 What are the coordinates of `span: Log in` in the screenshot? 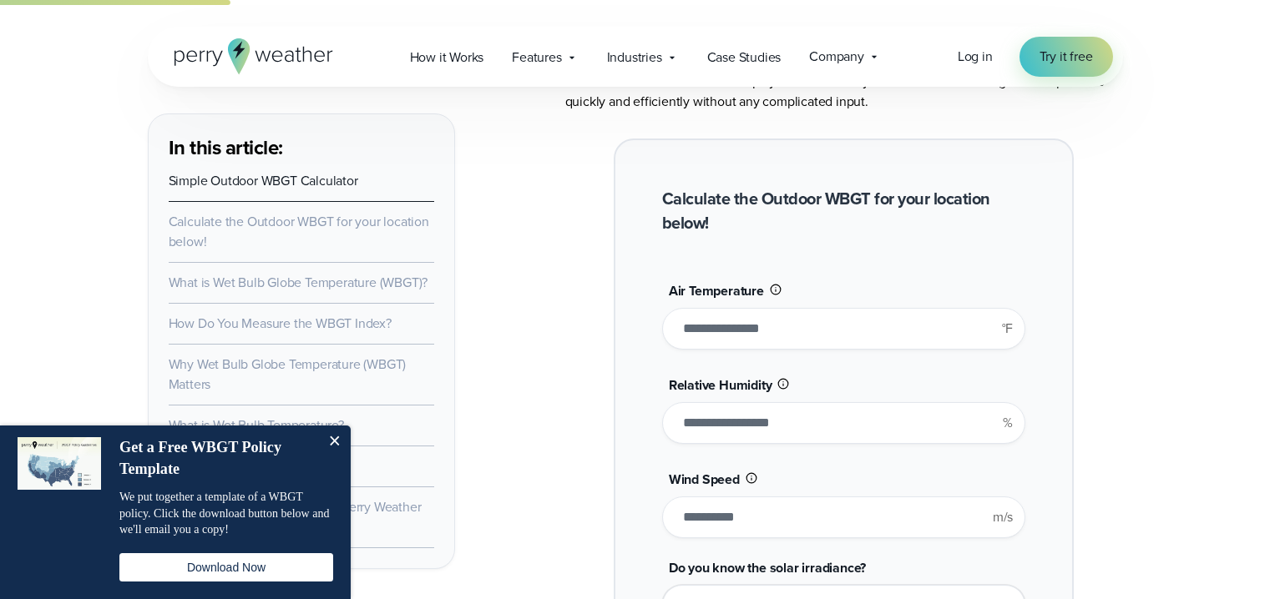 It's located at (975, 56).